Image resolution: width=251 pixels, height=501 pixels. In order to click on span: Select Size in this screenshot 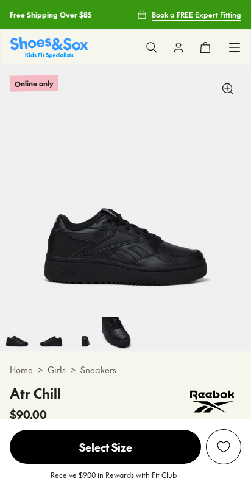, I will do `click(105, 446)`.